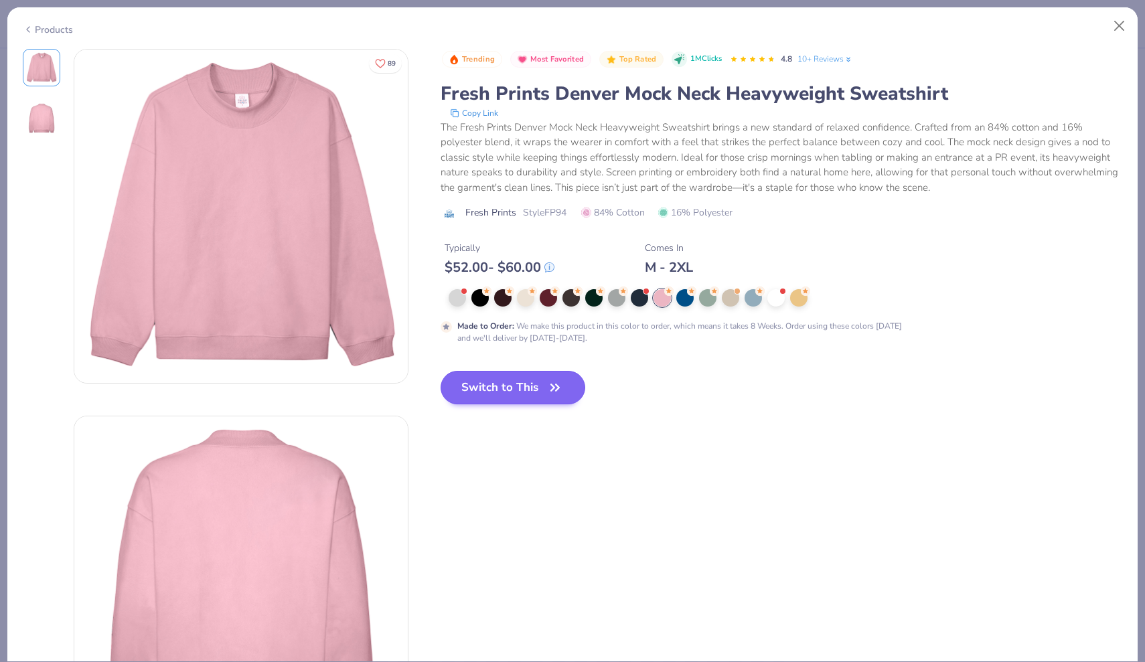  Describe the element at coordinates (684, 332) in the screenshot. I see `div: We make this product in this color to order, which means it takes 8 Weeks. Order using these colo...` at that location.